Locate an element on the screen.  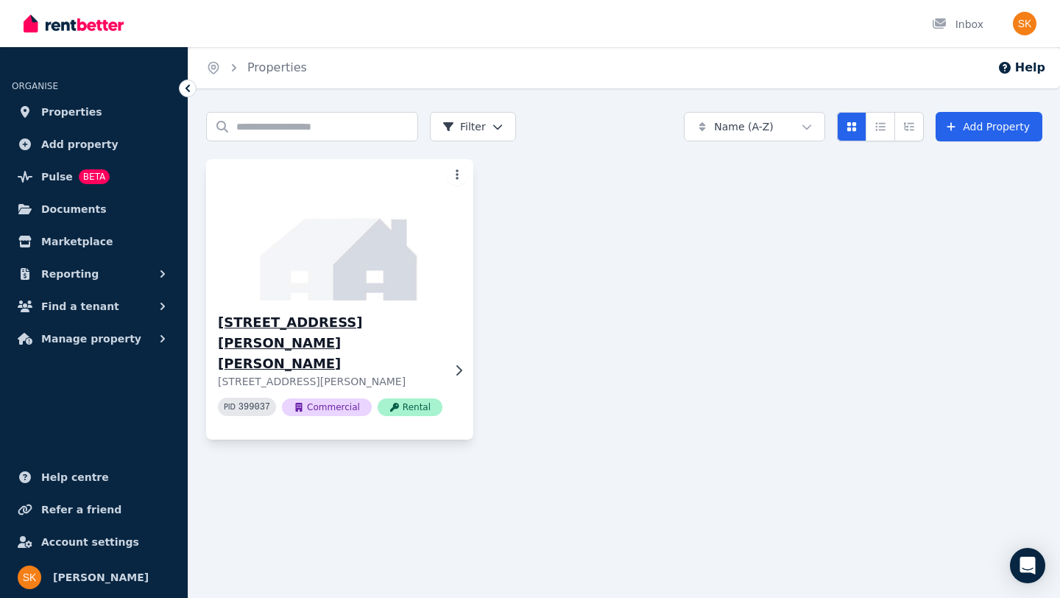
div: Inbox is located at coordinates (958, 24).